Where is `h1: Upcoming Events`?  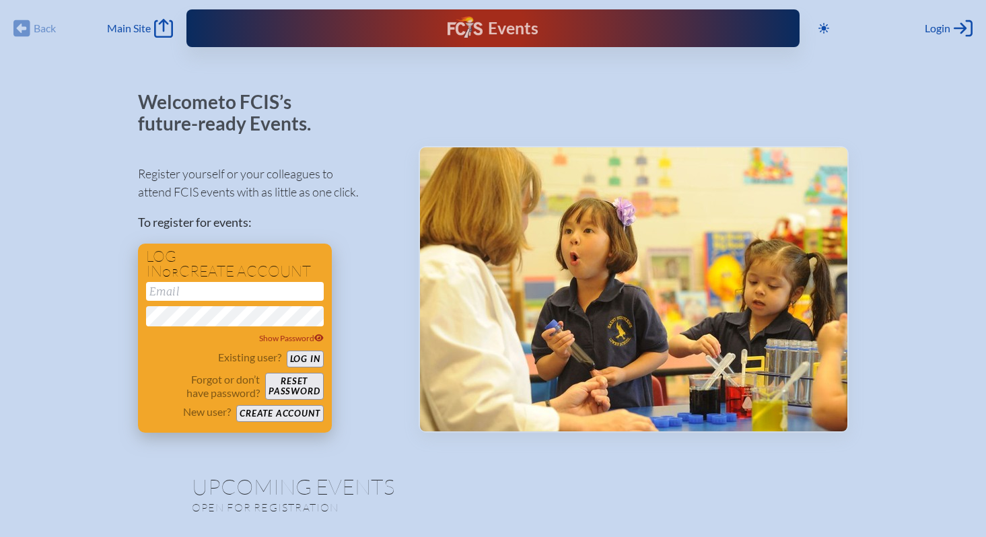
h1: Upcoming Events is located at coordinates (493, 486).